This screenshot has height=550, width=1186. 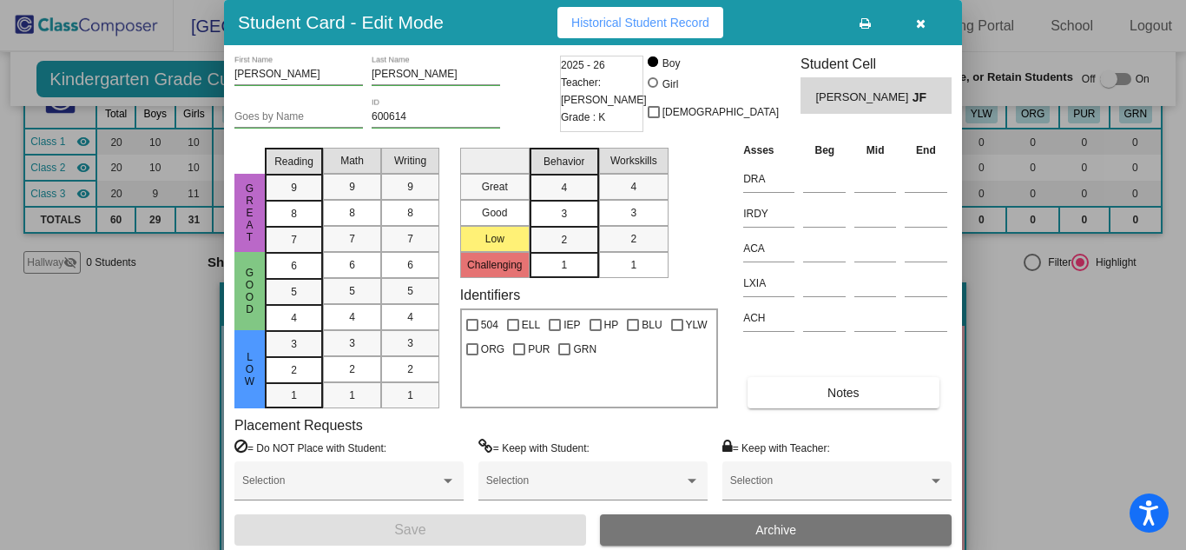 What do you see at coordinates (640, 23) in the screenshot?
I see `button: Historical Student Record` at bounding box center [640, 23].